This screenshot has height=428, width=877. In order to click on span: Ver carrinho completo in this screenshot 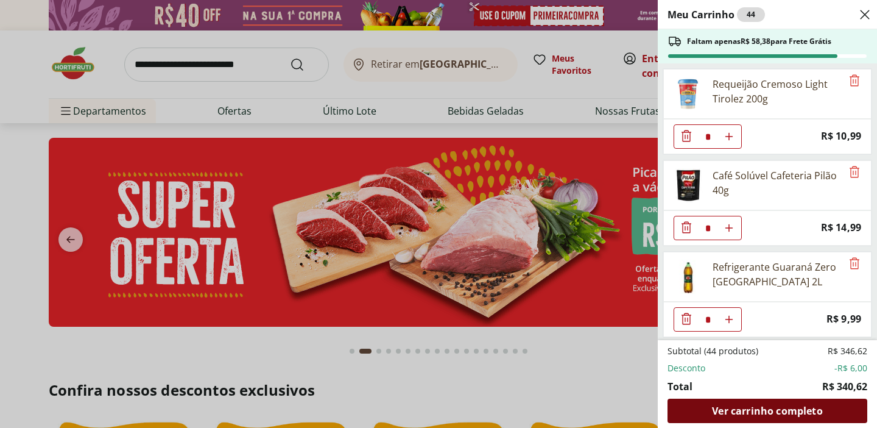, I will do `click(767, 411)`.